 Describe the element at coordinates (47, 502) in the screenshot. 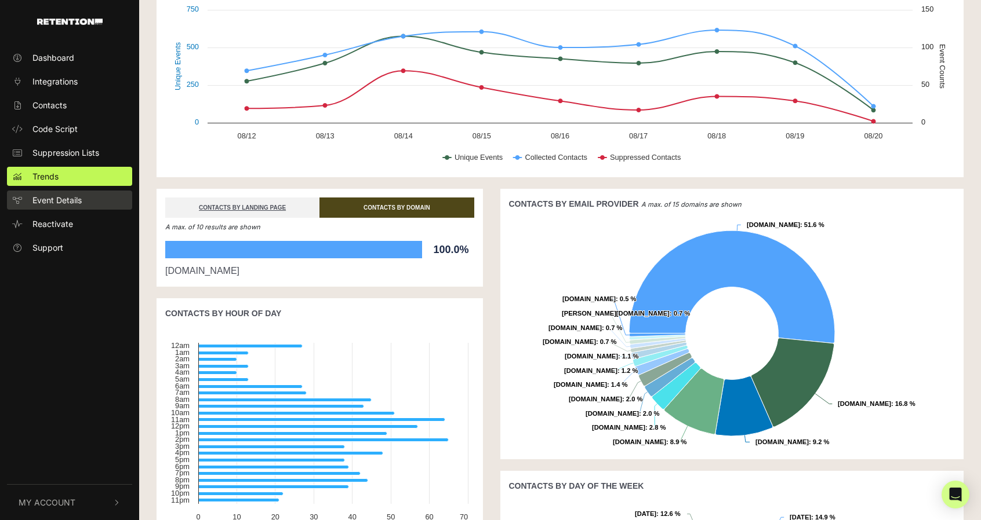

I see `span: My Account` at that location.